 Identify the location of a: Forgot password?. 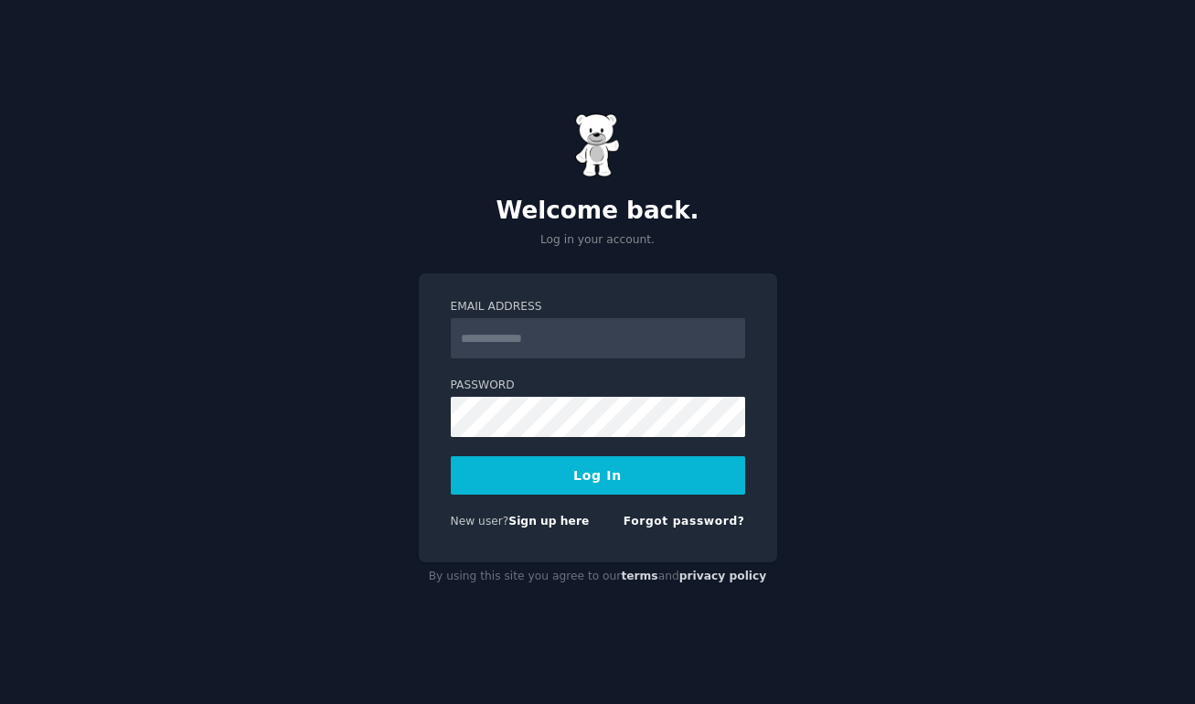
(684, 521).